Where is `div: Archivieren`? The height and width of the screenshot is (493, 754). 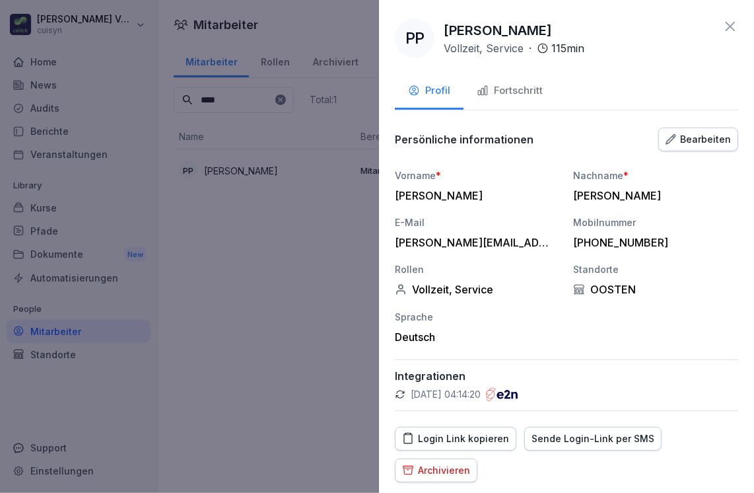
div: Archivieren is located at coordinates (436, 470).